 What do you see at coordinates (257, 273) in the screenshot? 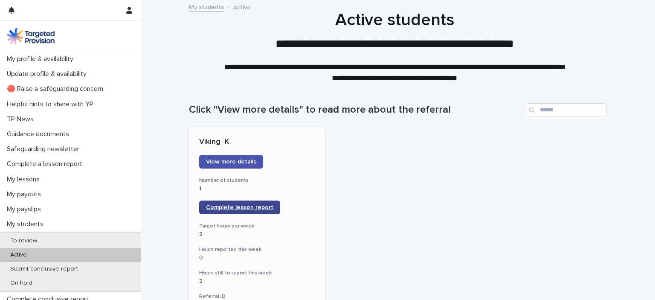
I see `h3: Hours still to report this week` at bounding box center [257, 273].